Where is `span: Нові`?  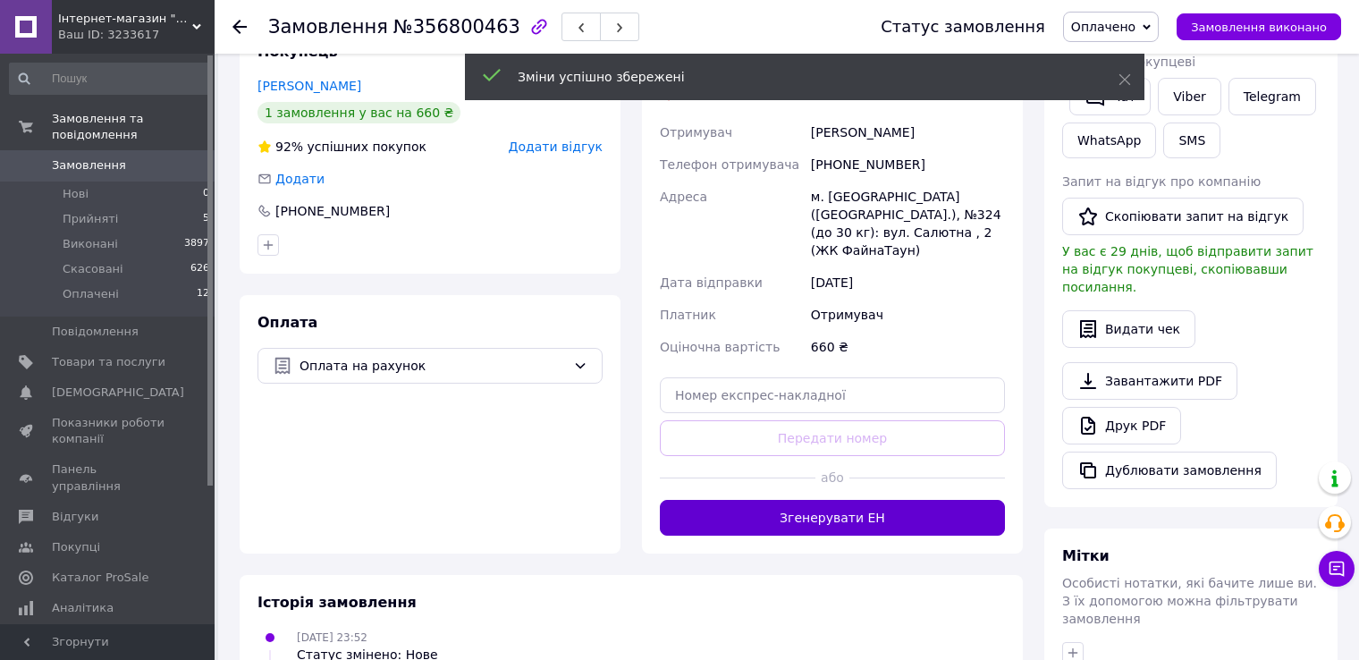
span: Нові is located at coordinates (75, 194).